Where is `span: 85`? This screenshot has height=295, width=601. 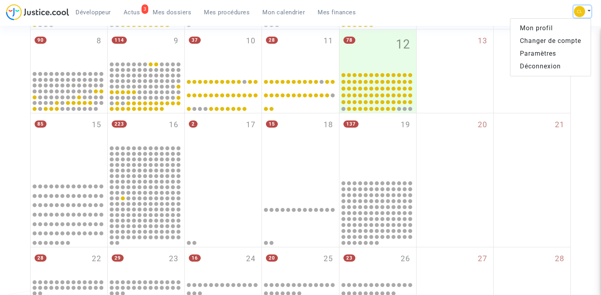 span: 85 is located at coordinates (41, 124).